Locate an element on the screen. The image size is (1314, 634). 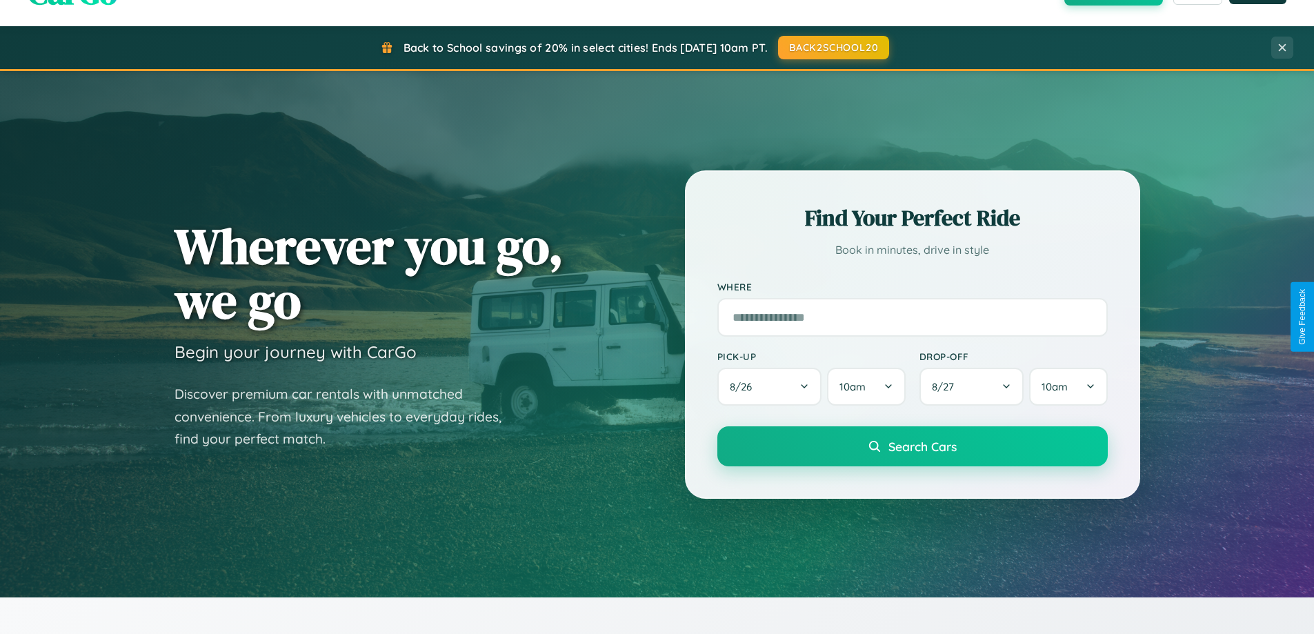
h2: Find Your Perfect Ride is located at coordinates (913, 218).